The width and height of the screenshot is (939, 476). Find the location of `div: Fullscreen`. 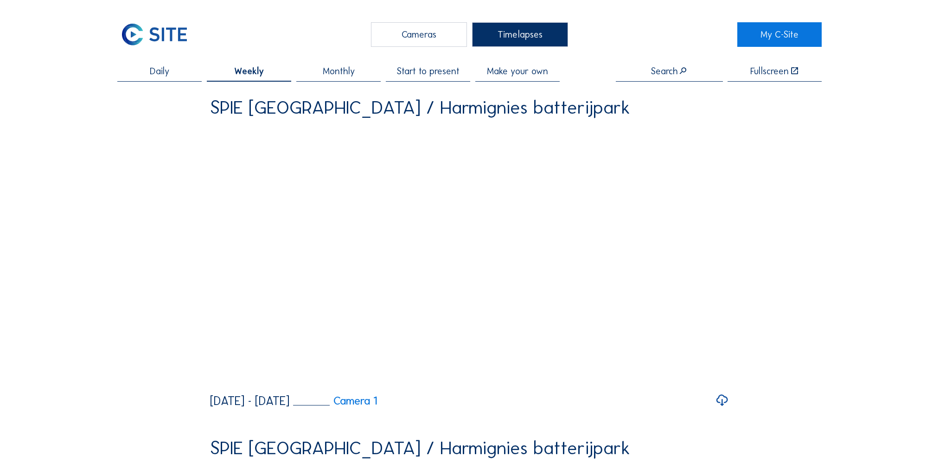

div: Fullscreen is located at coordinates (769, 71).